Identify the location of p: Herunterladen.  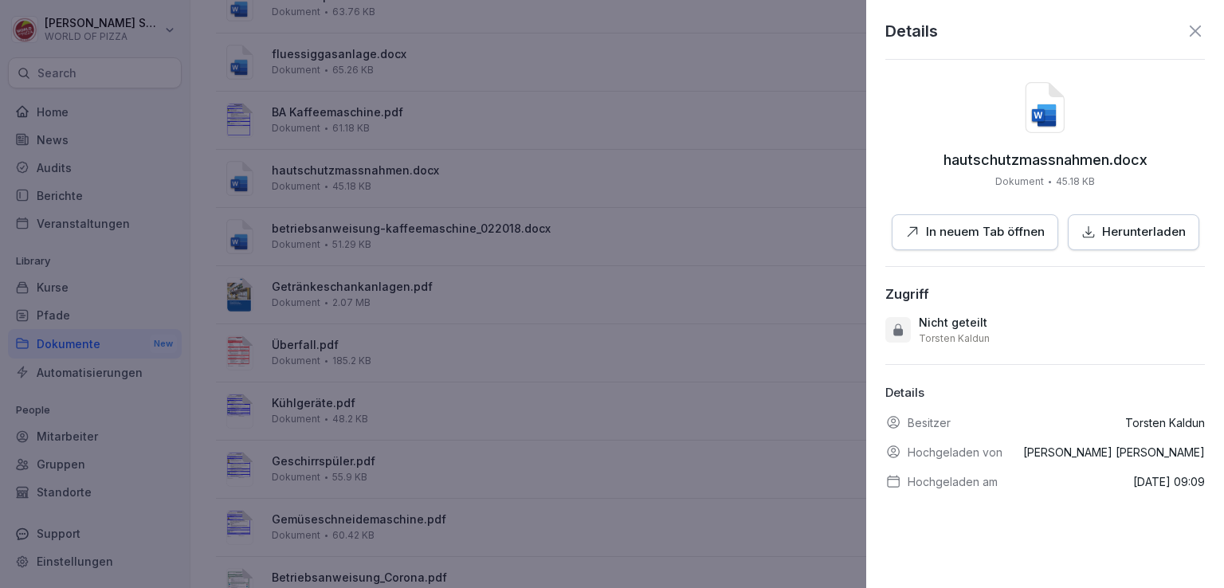
(1144, 232).